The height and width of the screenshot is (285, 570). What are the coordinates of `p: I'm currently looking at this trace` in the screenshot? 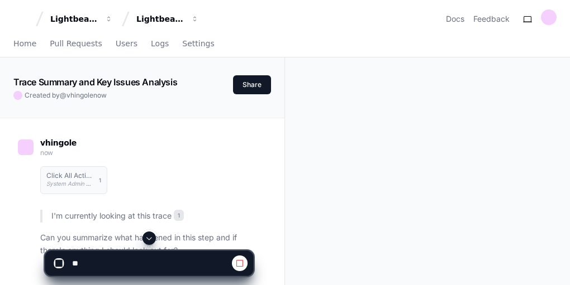 It's located at (152, 216).